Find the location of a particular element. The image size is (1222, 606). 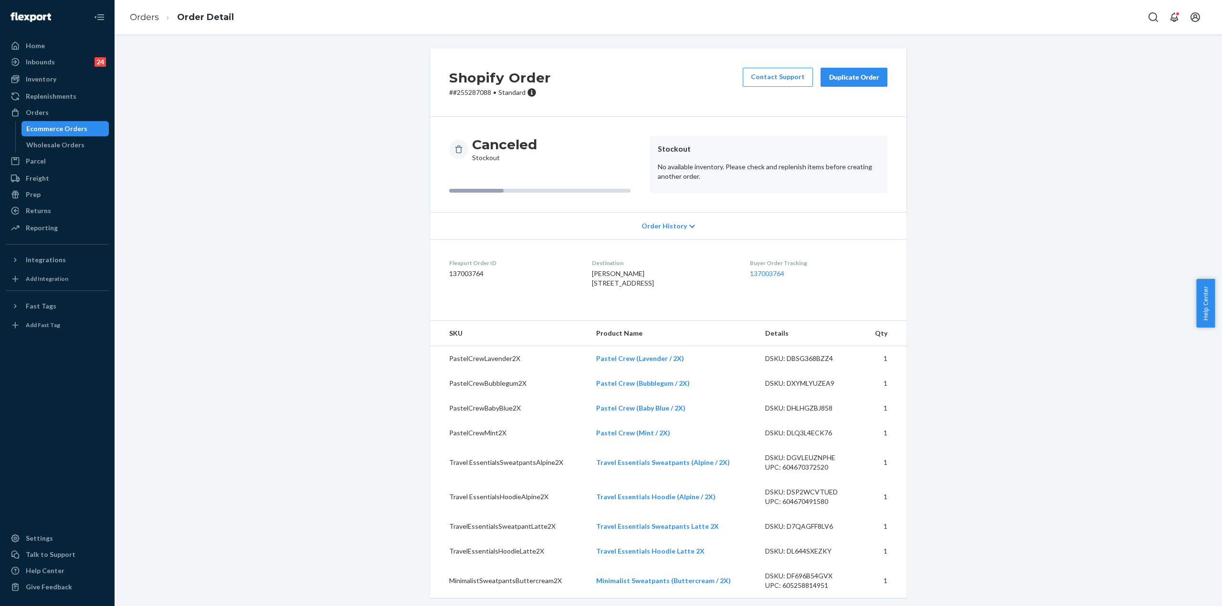

div: Prep is located at coordinates (33, 195).